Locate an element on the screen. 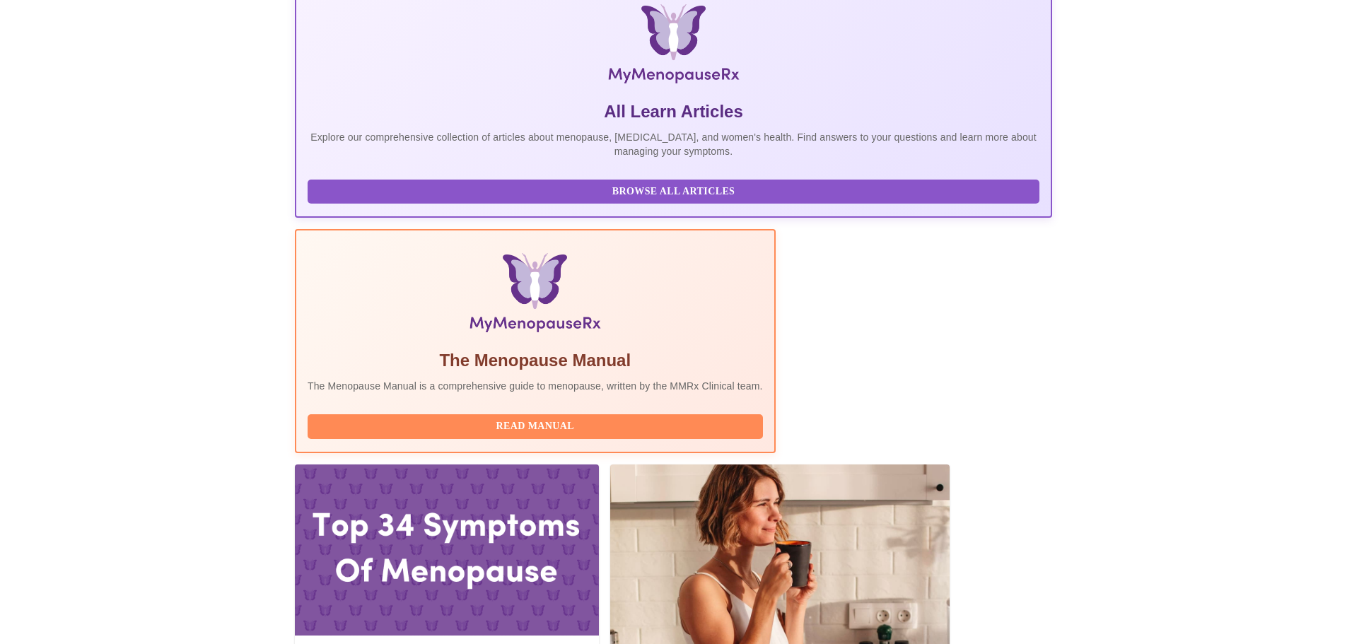 The width and height of the screenshot is (1347, 644). h5: The Menopause Manual is located at coordinates (535, 361).